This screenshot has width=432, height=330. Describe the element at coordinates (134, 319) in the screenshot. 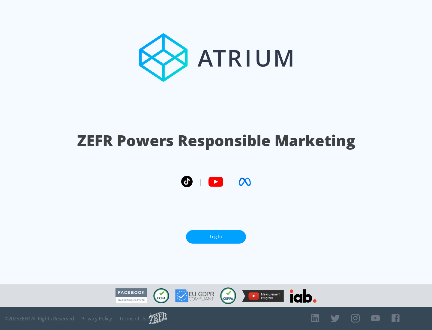

I see `a: Terms of Use` at that location.